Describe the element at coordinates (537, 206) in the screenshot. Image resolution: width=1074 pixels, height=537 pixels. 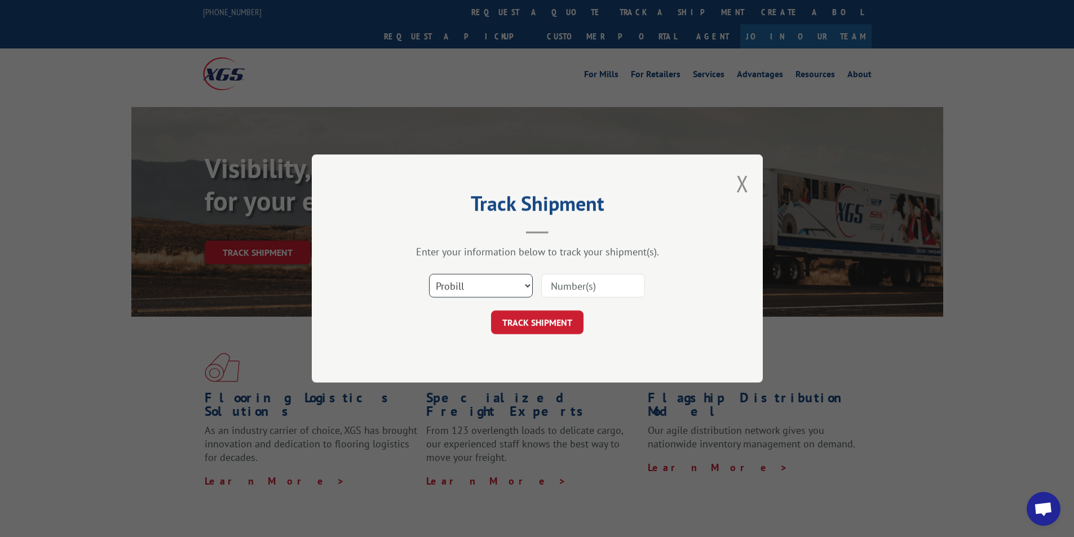
I see `h2: Track Shipment` at that location.